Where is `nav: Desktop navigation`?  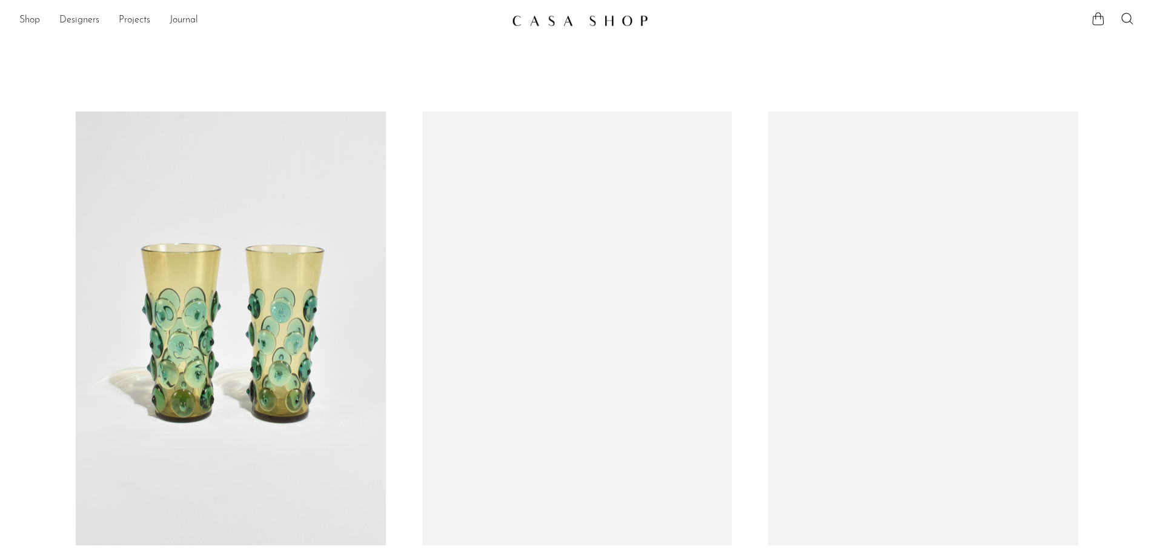 nav: Desktop navigation is located at coordinates (260, 21).